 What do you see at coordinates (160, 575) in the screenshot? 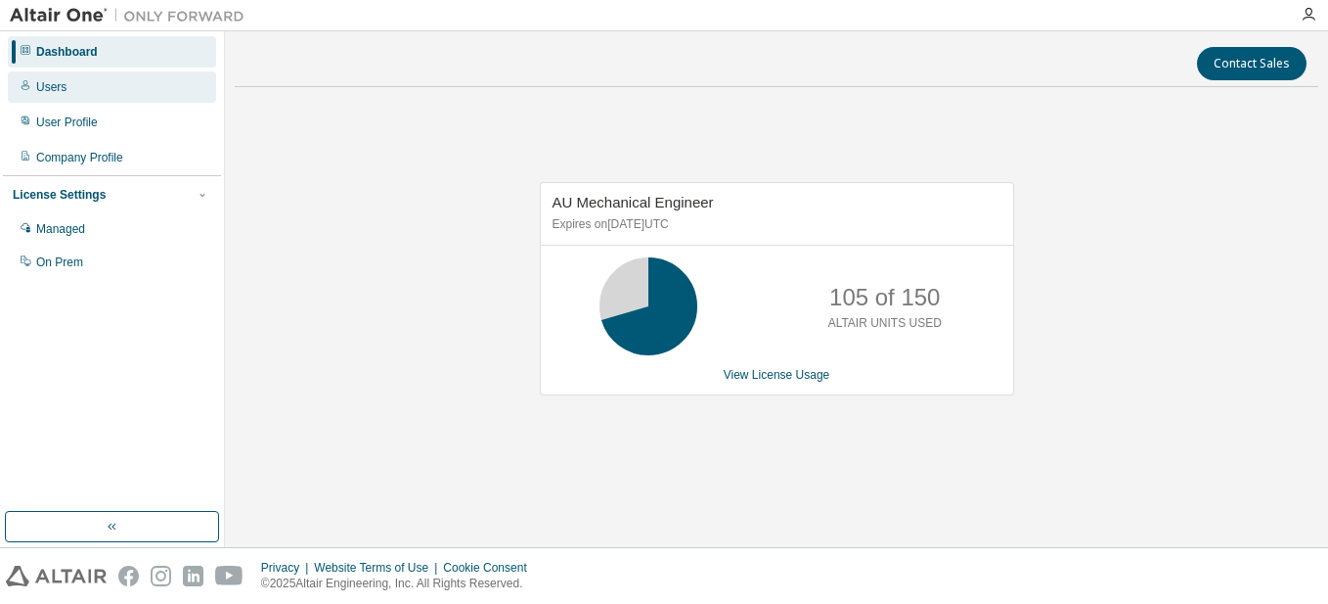
I see `img: instagram.svg` at bounding box center [160, 575].